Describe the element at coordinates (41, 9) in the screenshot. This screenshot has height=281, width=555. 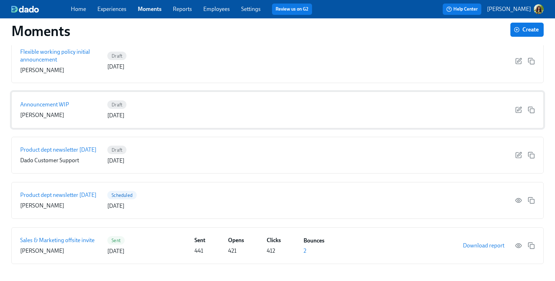
I see `a: dado` at that location.